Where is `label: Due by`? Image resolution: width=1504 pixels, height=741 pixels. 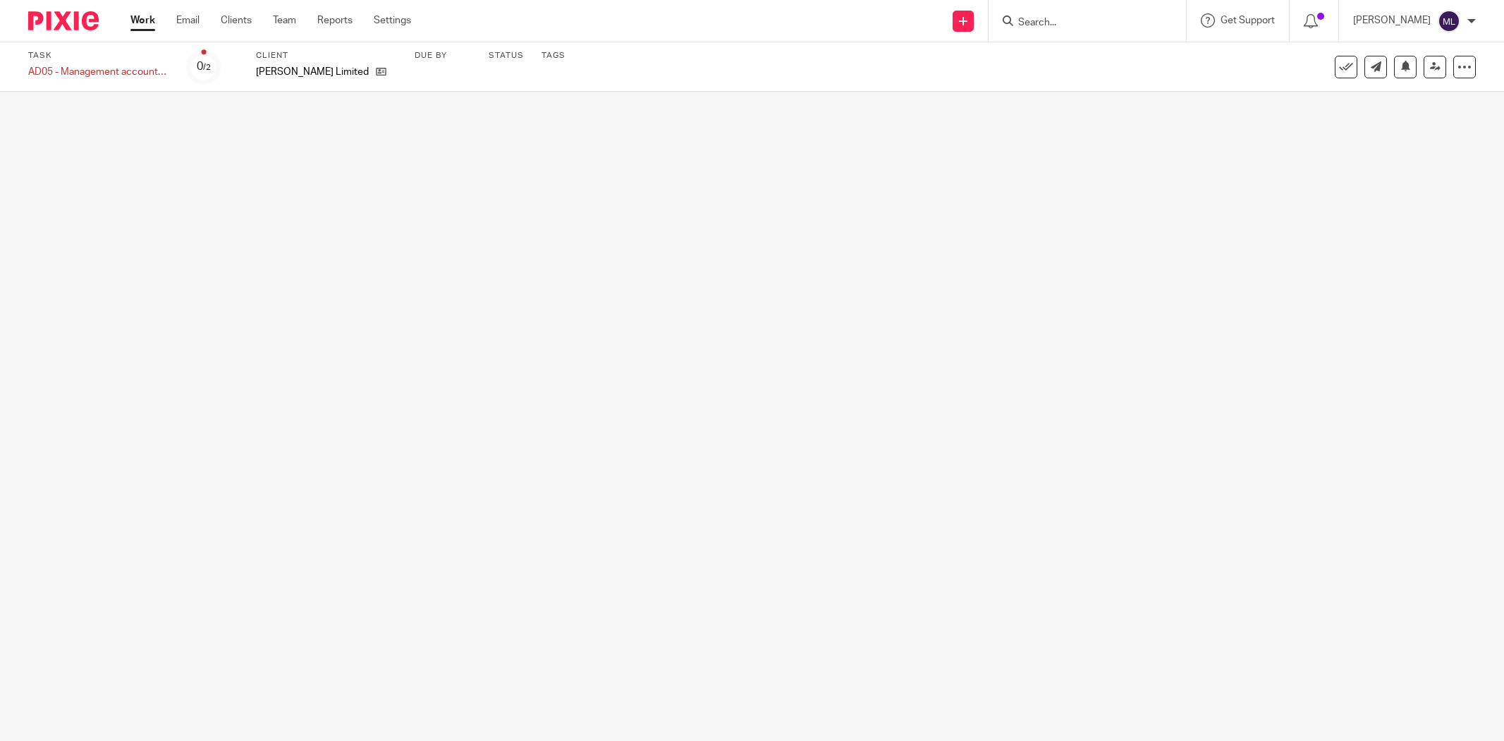 label: Due by is located at coordinates (443, 56).